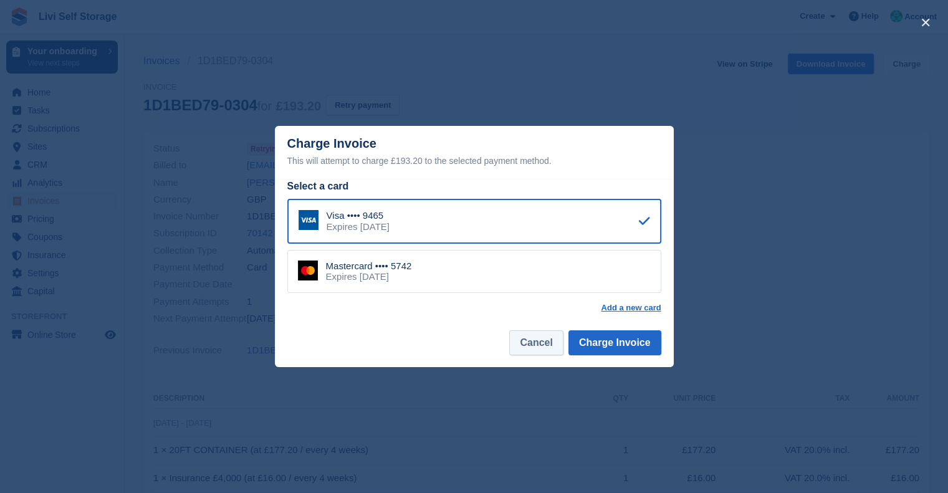  I want to click on div: Mastercard •••• 5742, so click(369, 266).